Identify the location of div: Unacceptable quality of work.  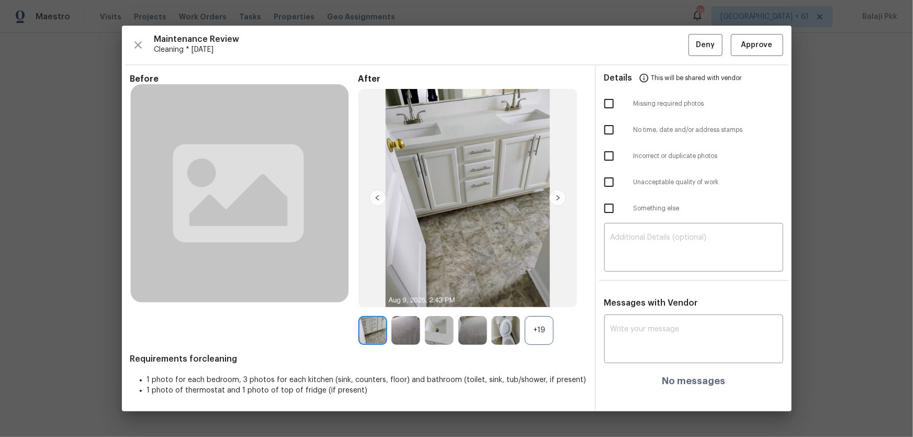
(694, 182).